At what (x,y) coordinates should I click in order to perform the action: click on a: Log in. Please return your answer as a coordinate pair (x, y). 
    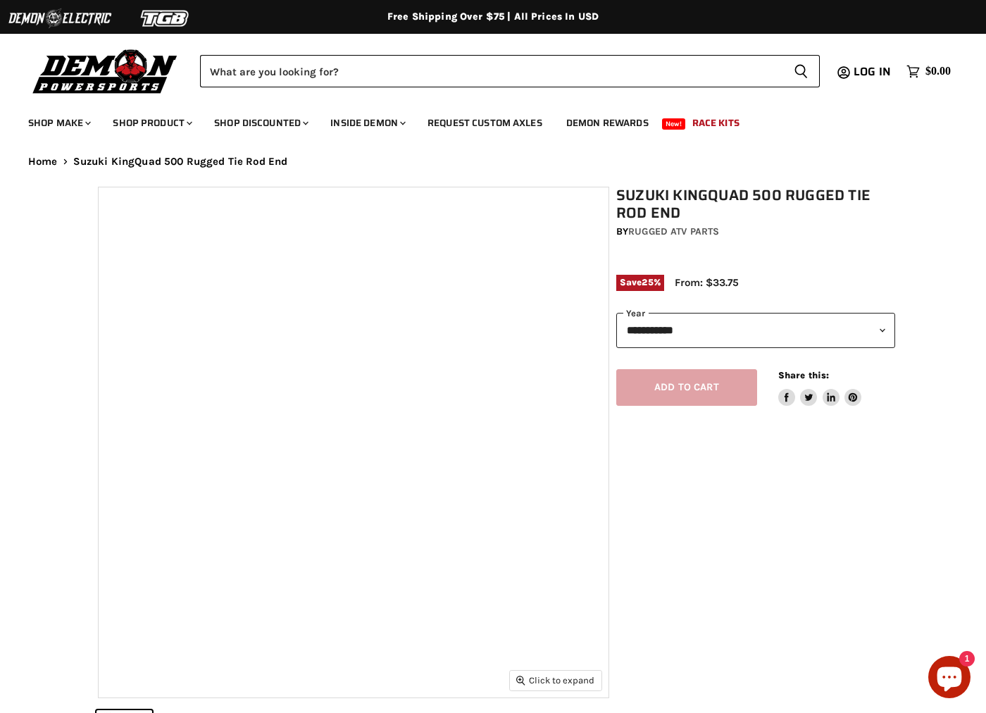
    Looking at the image, I should click on (873, 72).